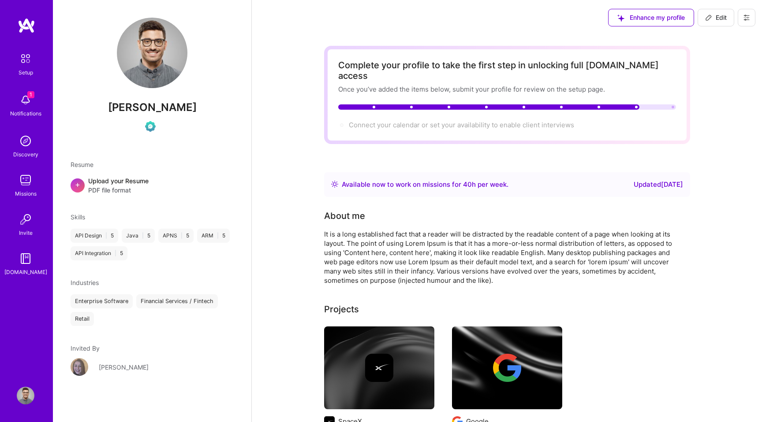  What do you see at coordinates (101, 302) in the screenshot?
I see `div: Enterprise Software` at bounding box center [101, 302].